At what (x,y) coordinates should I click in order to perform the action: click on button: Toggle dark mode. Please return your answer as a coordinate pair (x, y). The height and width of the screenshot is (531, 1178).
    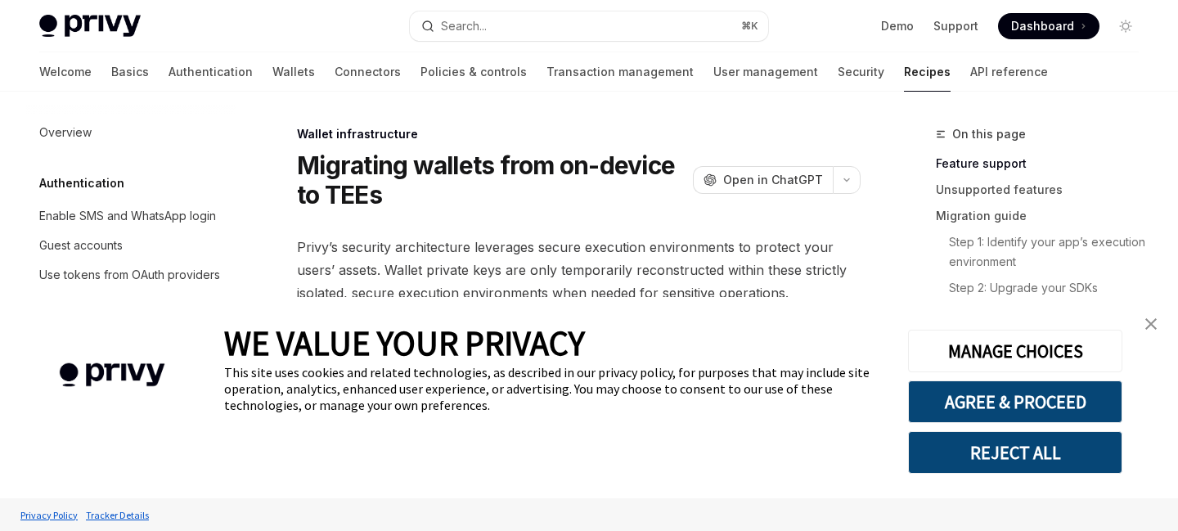
    Looking at the image, I should click on (1126, 26).